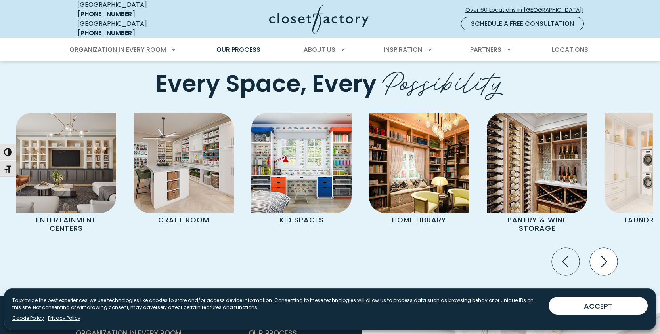 This screenshot has width=660, height=334. What do you see at coordinates (64, 319) in the screenshot?
I see `a: Privacy Policy` at bounding box center [64, 319].